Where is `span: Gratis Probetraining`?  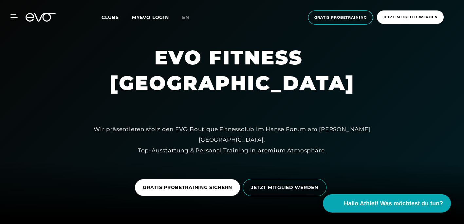 span: Gratis Probetraining is located at coordinates (340, 17).